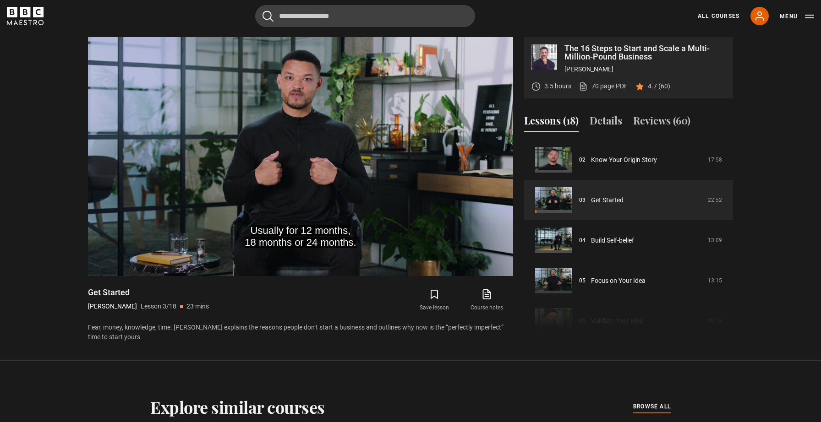 This screenshot has width=821, height=422. Describe the element at coordinates (434, 301) in the screenshot. I see `button: Save lesson` at that location.